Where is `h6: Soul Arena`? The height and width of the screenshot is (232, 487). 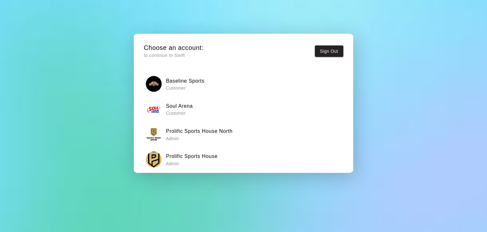 h6: Soul Arena is located at coordinates (179, 106).